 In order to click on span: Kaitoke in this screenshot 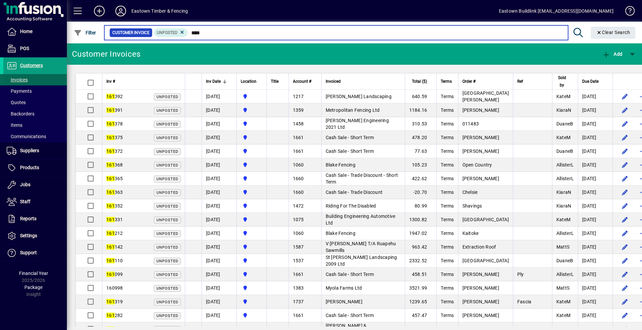, I will do `click(470, 234)`.